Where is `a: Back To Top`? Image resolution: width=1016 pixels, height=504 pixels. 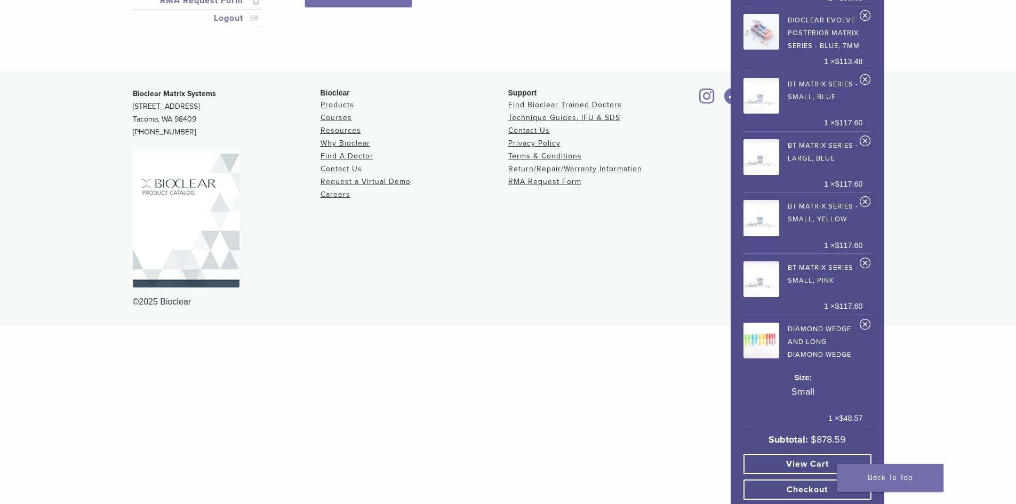
a: Back To Top is located at coordinates (890, 478).